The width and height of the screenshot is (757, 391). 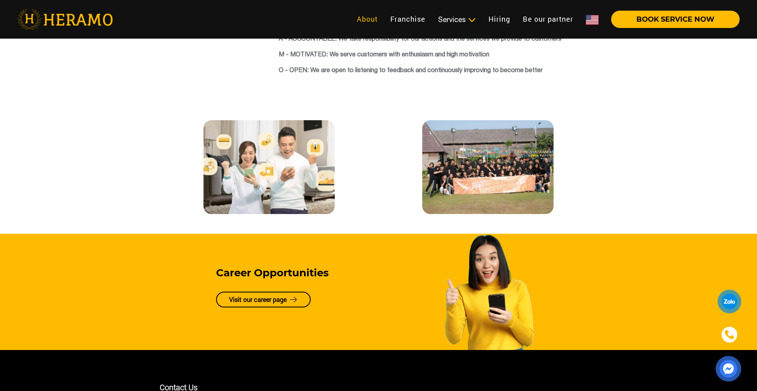 I want to click on a: About, so click(x=367, y=19).